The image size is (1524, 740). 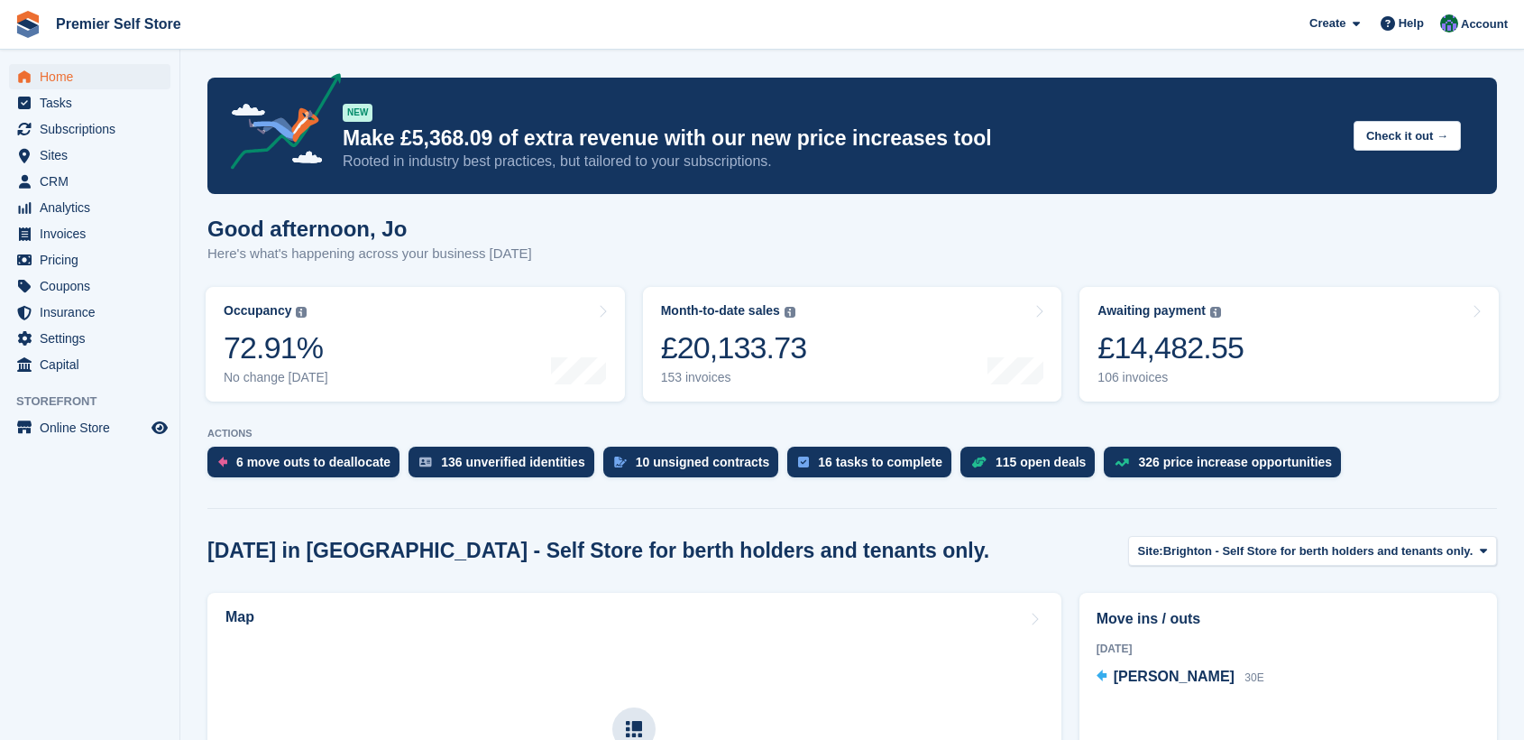 I want to click on a: Preview store, so click(x=160, y=428).